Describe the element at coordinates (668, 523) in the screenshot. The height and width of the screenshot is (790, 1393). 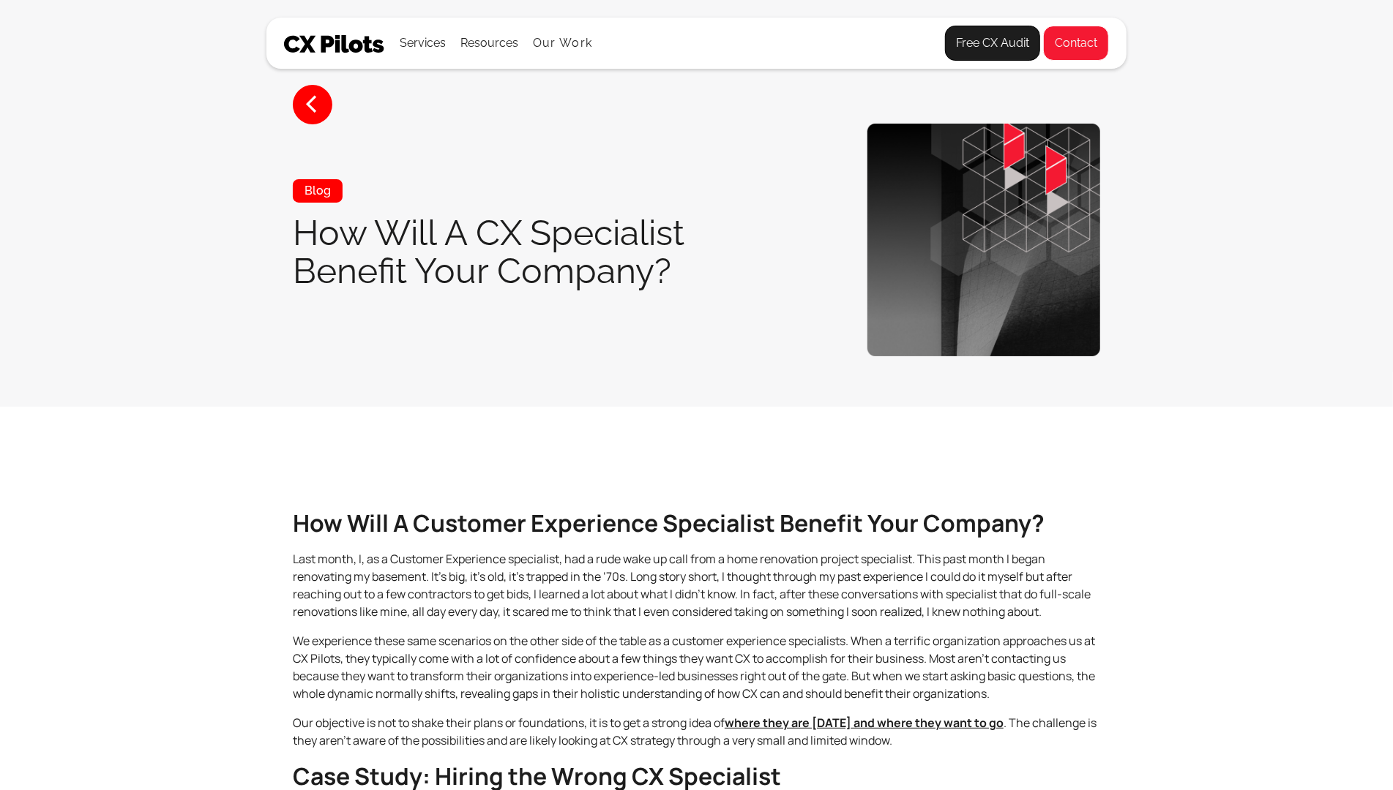
I see `strong: How Will A Customer Experience Specialist Benefit Your Company?` at that location.